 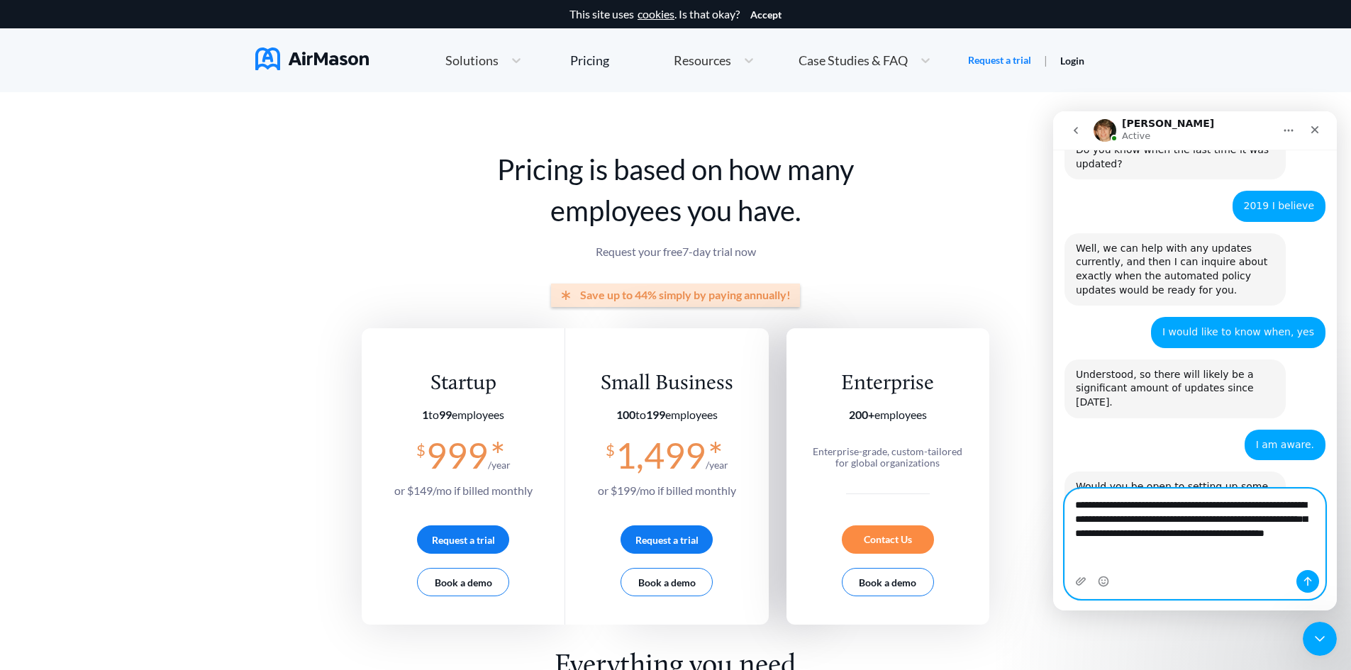 What do you see at coordinates (50, 470) in the screenshot?
I see `button: Emoji picker` at bounding box center [50, 470].